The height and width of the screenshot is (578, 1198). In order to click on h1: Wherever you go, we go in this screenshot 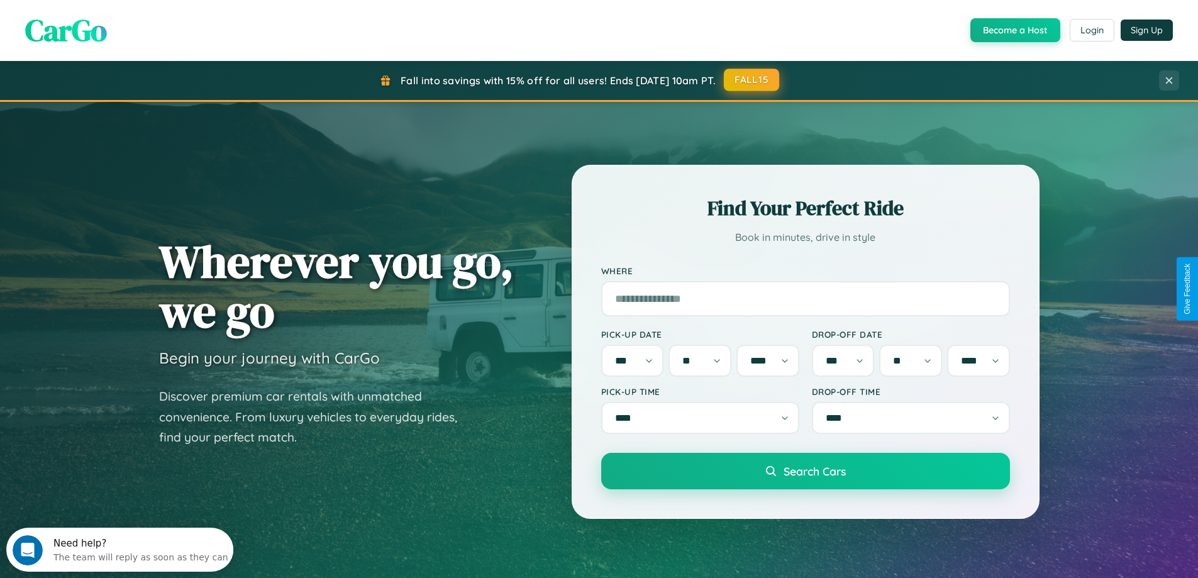, I will do `click(336, 286)`.